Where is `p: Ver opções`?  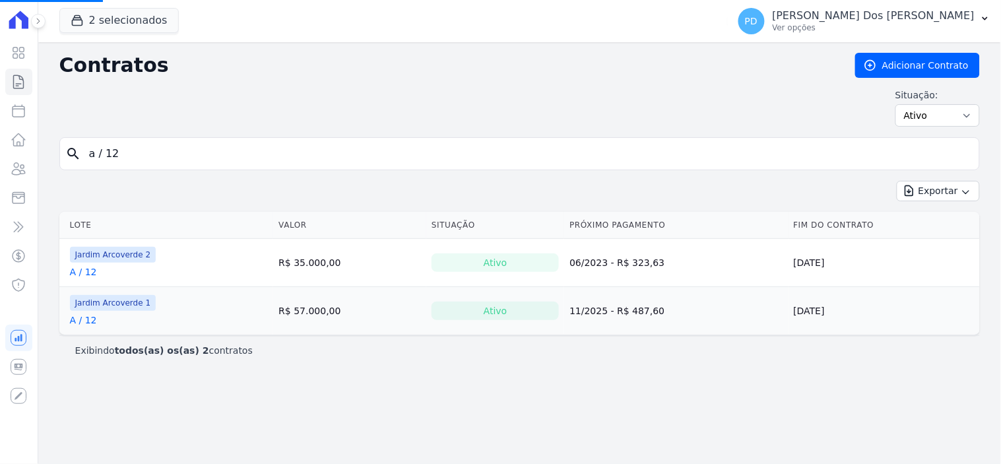
p: Ver opções is located at coordinates (874, 28).